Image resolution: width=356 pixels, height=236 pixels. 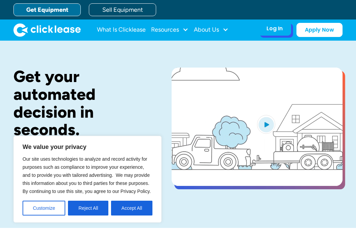 I want to click on p: We value your privacy, so click(x=88, y=147).